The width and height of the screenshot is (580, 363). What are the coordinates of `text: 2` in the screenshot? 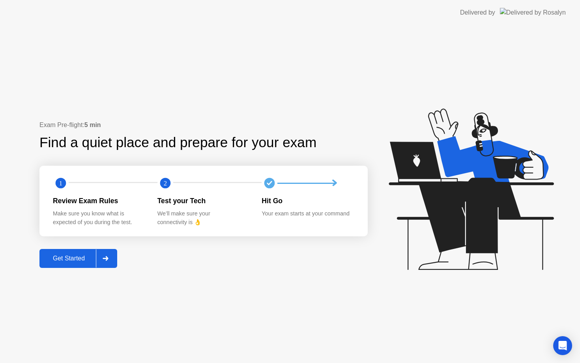 It's located at (165, 183).